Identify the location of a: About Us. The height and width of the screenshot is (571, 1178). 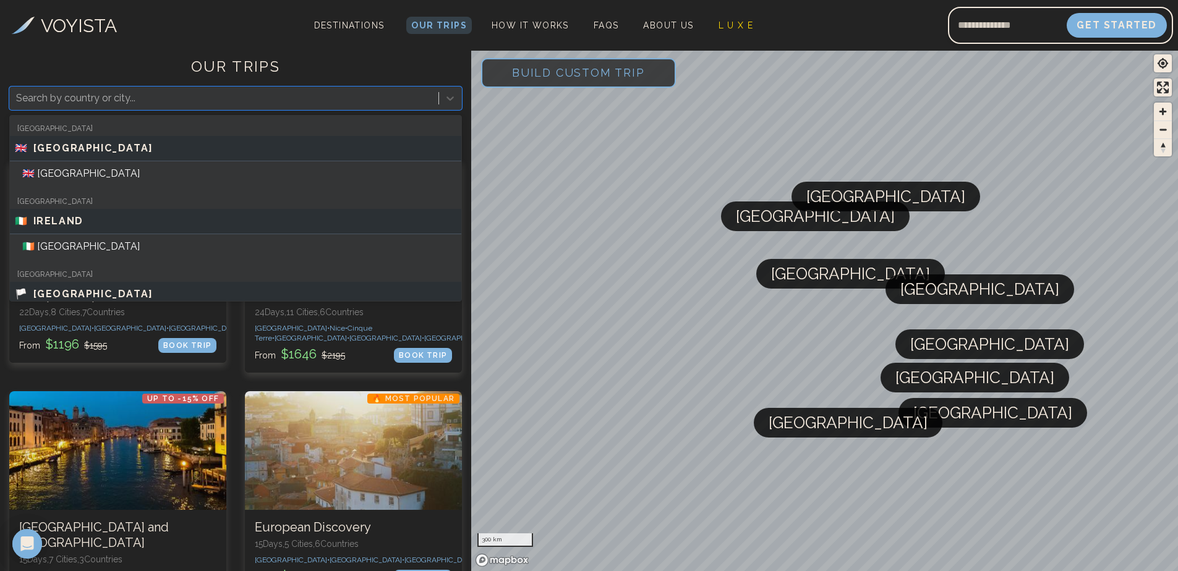
(668, 25).